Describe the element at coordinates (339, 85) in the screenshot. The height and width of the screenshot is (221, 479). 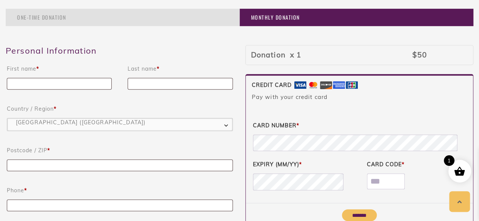
I see `img: Amex` at that location.